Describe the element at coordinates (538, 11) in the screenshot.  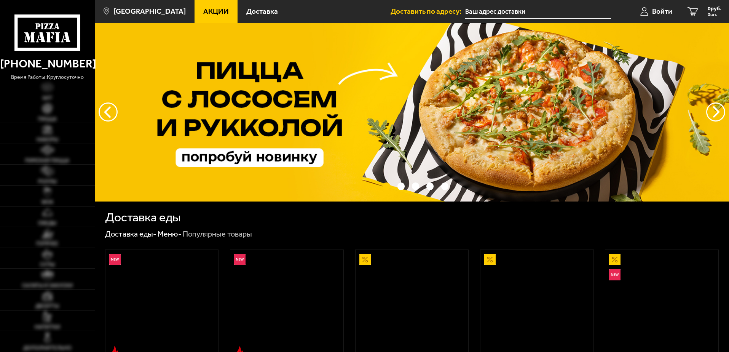
I see `input: Ваш адрес доставки` at that location.